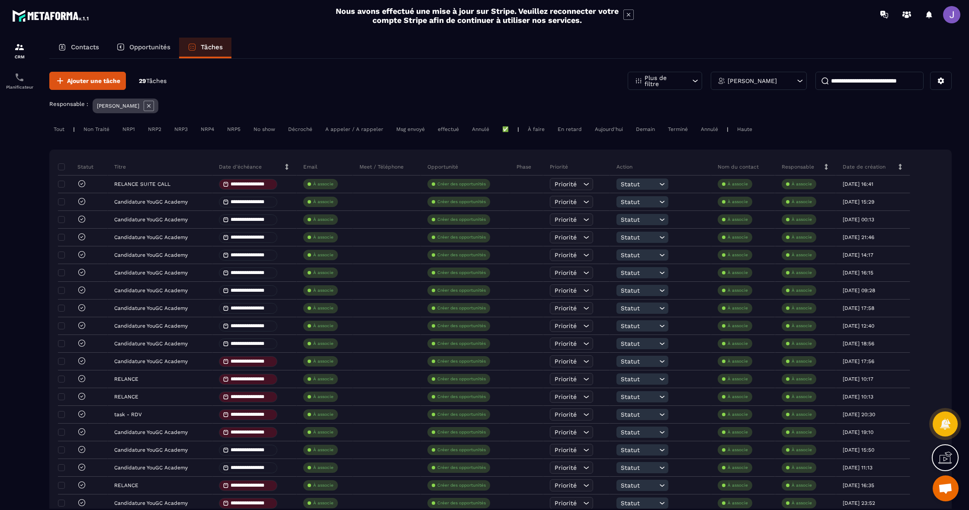 The width and height of the screenshot is (969, 510). I want to click on div: Non Traité, so click(96, 129).